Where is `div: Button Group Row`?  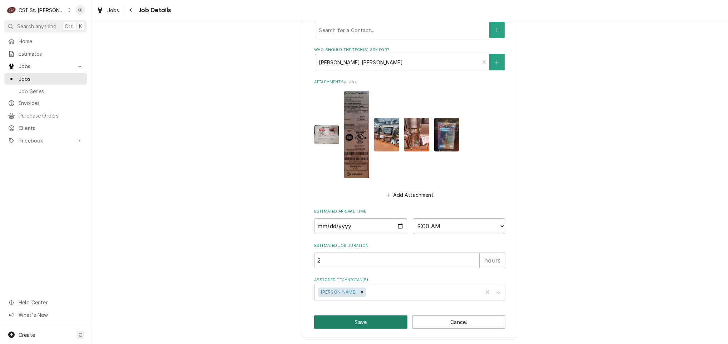
div: Button Group Row is located at coordinates (409, 322).